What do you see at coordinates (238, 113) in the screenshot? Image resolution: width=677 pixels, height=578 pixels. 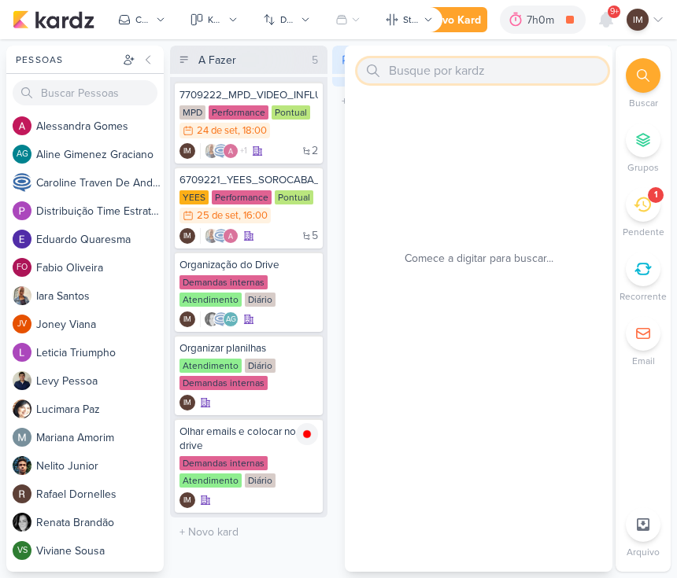 I see `div: Performance` at bounding box center [238, 113].